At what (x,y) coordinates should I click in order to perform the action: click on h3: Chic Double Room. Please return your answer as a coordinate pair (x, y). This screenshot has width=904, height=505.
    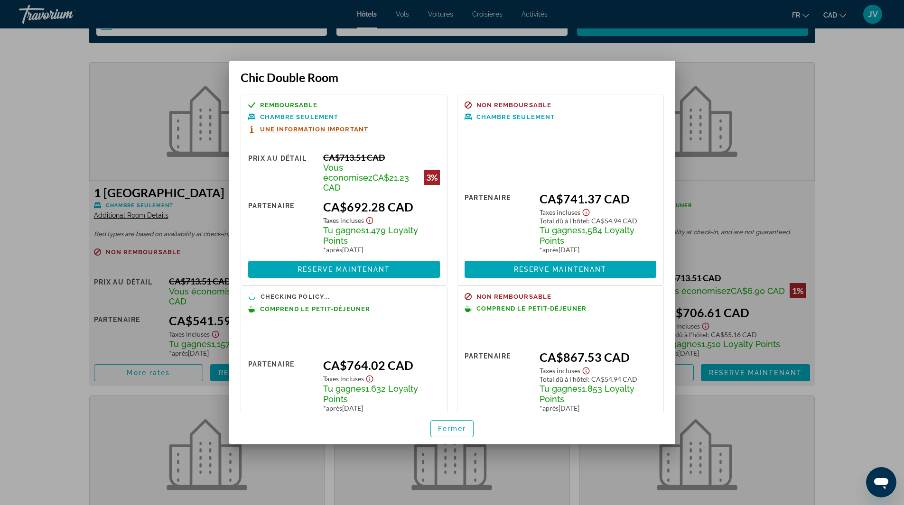
    Looking at the image, I should click on (452, 77).